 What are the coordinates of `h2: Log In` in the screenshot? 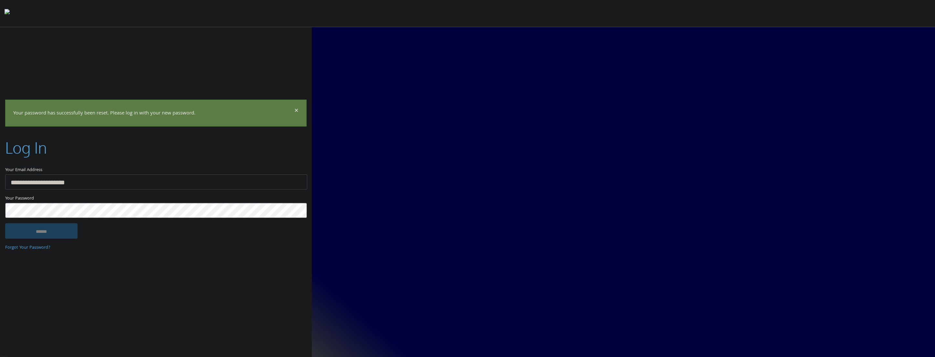 It's located at (26, 147).